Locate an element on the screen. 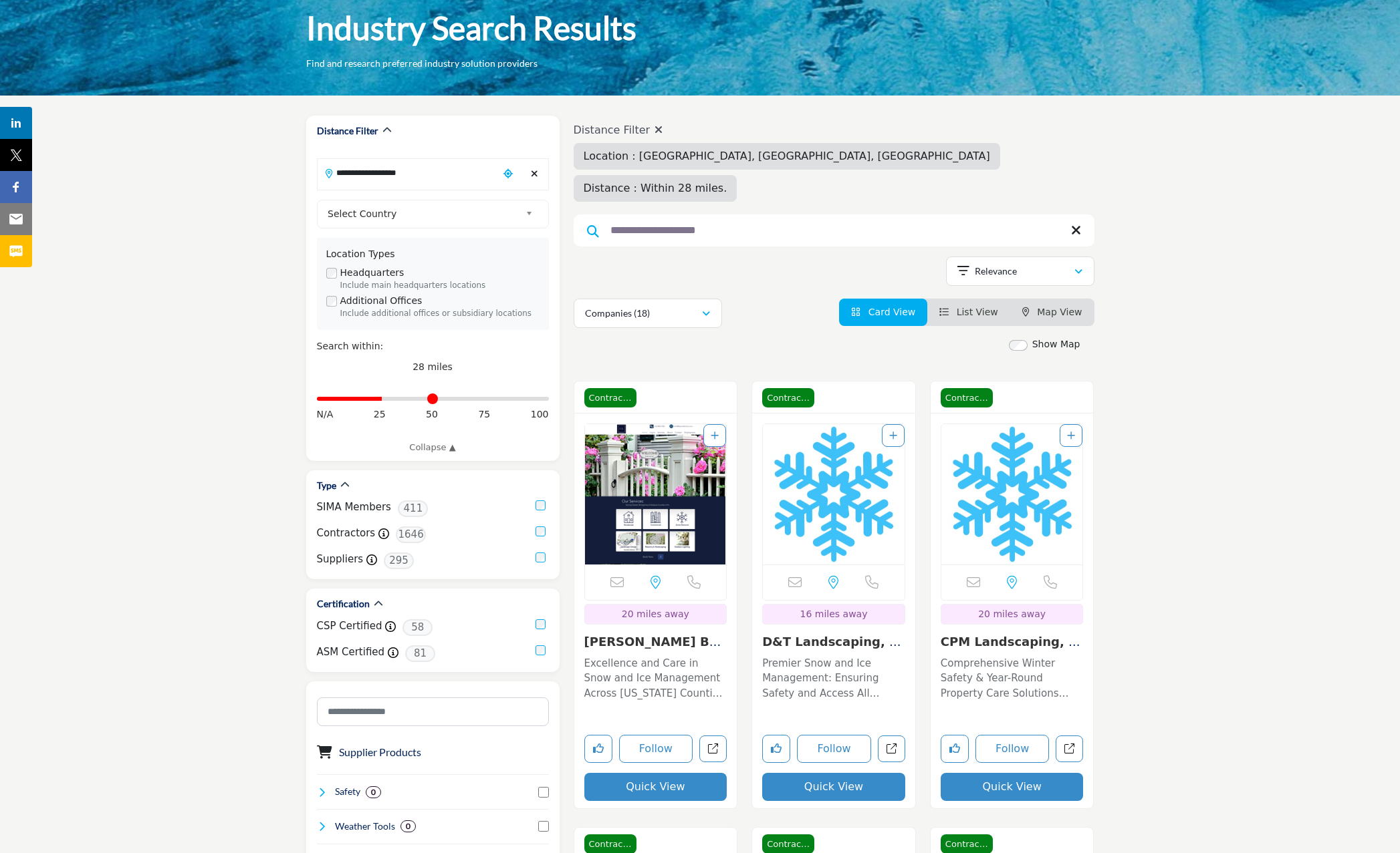 This screenshot has height=853, width=1400. p: Find and research preferred industry solution providers is located at coordinates (422, 64).